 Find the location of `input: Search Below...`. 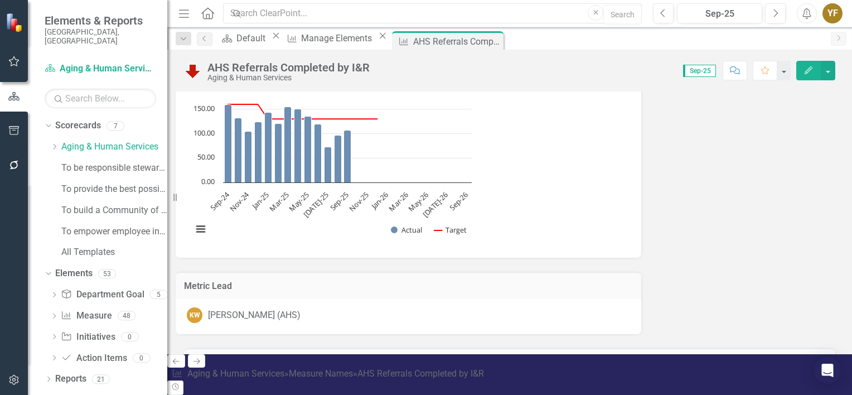

input: Search Below... is located at coordinates (100, 98).